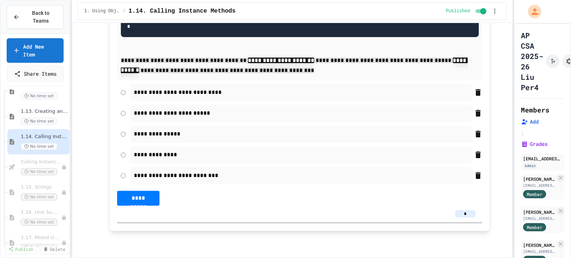  Describe the element at coordinates (41, 238) in the screenshot. I see `span: 1.17. Mixed Up Code Practice 1.1-1.6` at that location.